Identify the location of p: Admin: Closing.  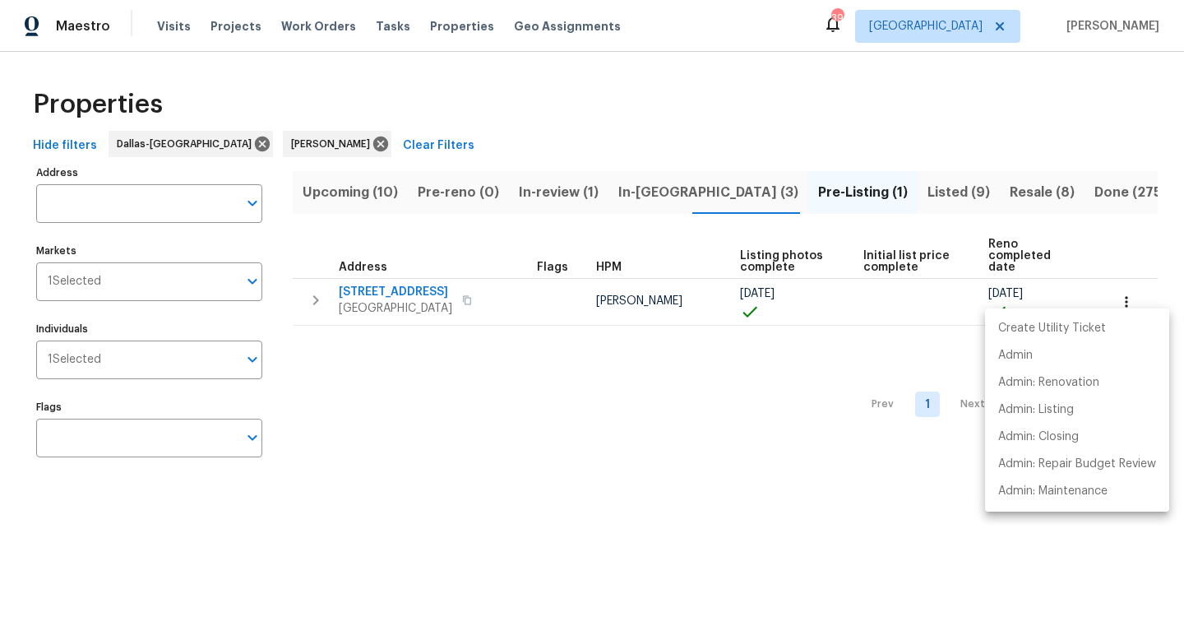
(1039, 437).